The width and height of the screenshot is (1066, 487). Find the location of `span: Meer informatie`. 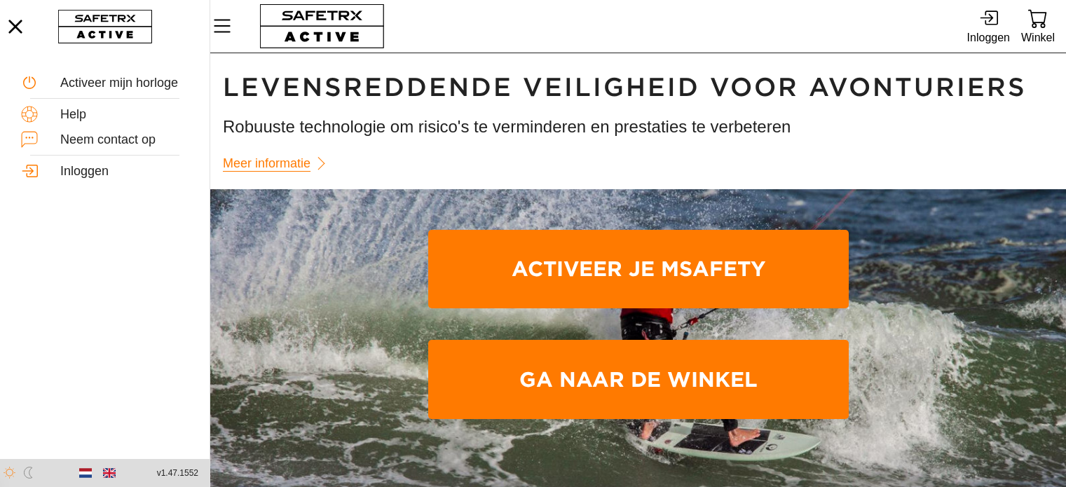

span: Meer informatie is located at coordinates (266, 163).